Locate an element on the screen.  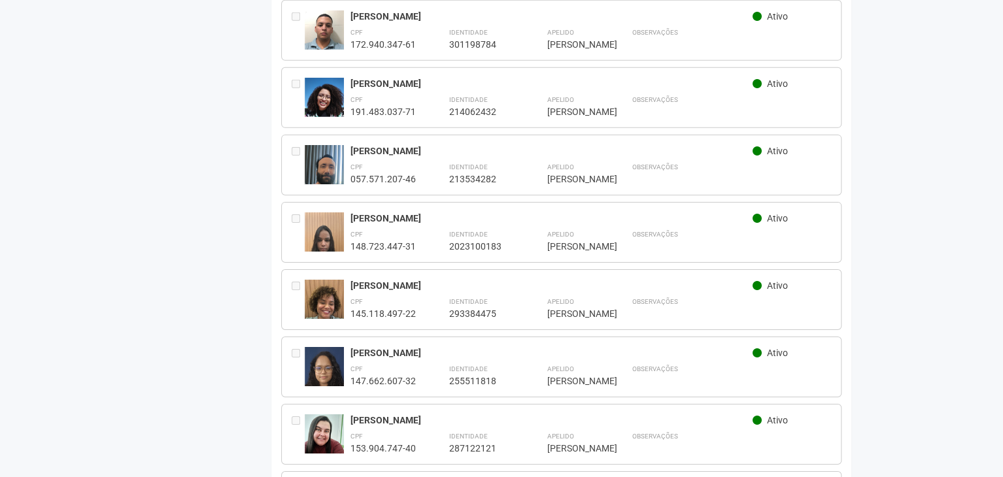
div: 2023100183 is located at coordinates (481, 246).